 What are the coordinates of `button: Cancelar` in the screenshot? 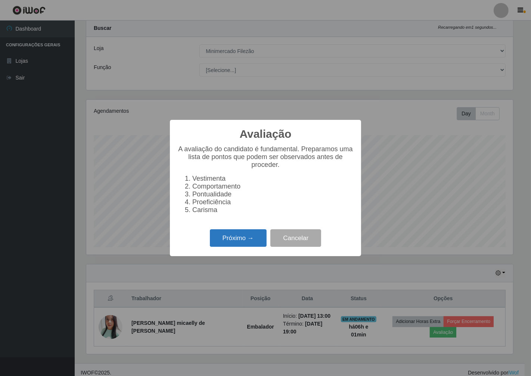 It's located at (296, 238).